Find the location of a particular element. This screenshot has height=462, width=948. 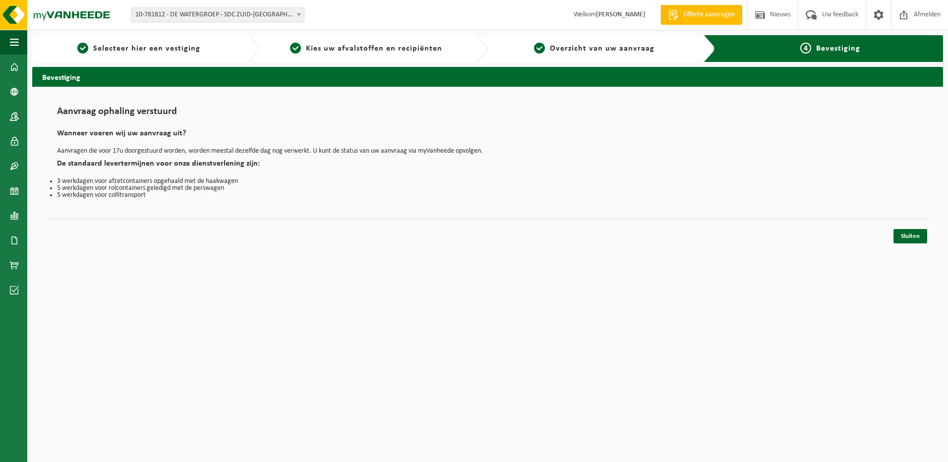

li: 3 werkdagen voor afzetcontainers opgehaald met de haakwagen is located at coordinates (487, 181).